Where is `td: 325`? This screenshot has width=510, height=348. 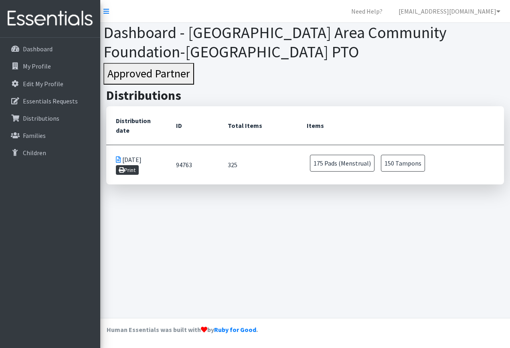 td: 325 is located at coordinates (257, 164).